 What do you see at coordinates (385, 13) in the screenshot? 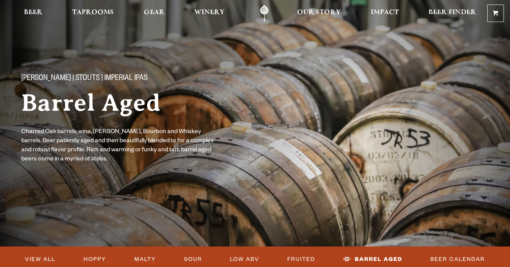
I see `span: Impact` at bounding box center [385, 13].